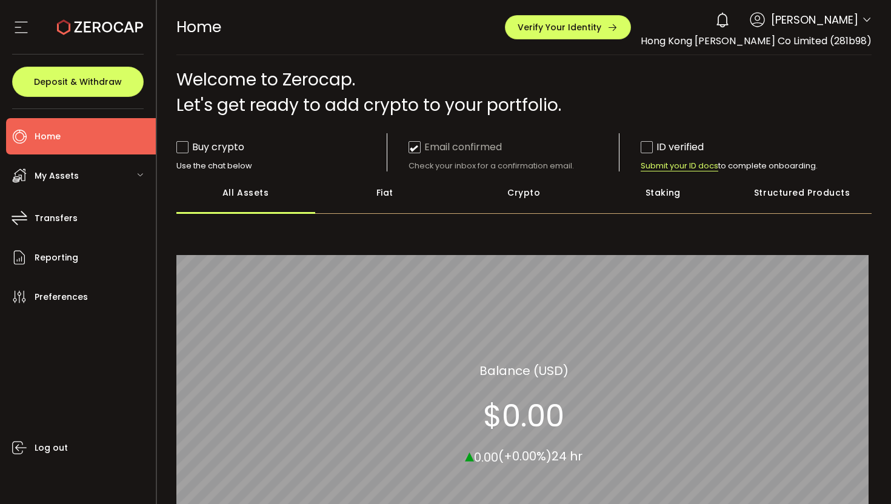  I want to click on span: Reporting, so click(56, 257).